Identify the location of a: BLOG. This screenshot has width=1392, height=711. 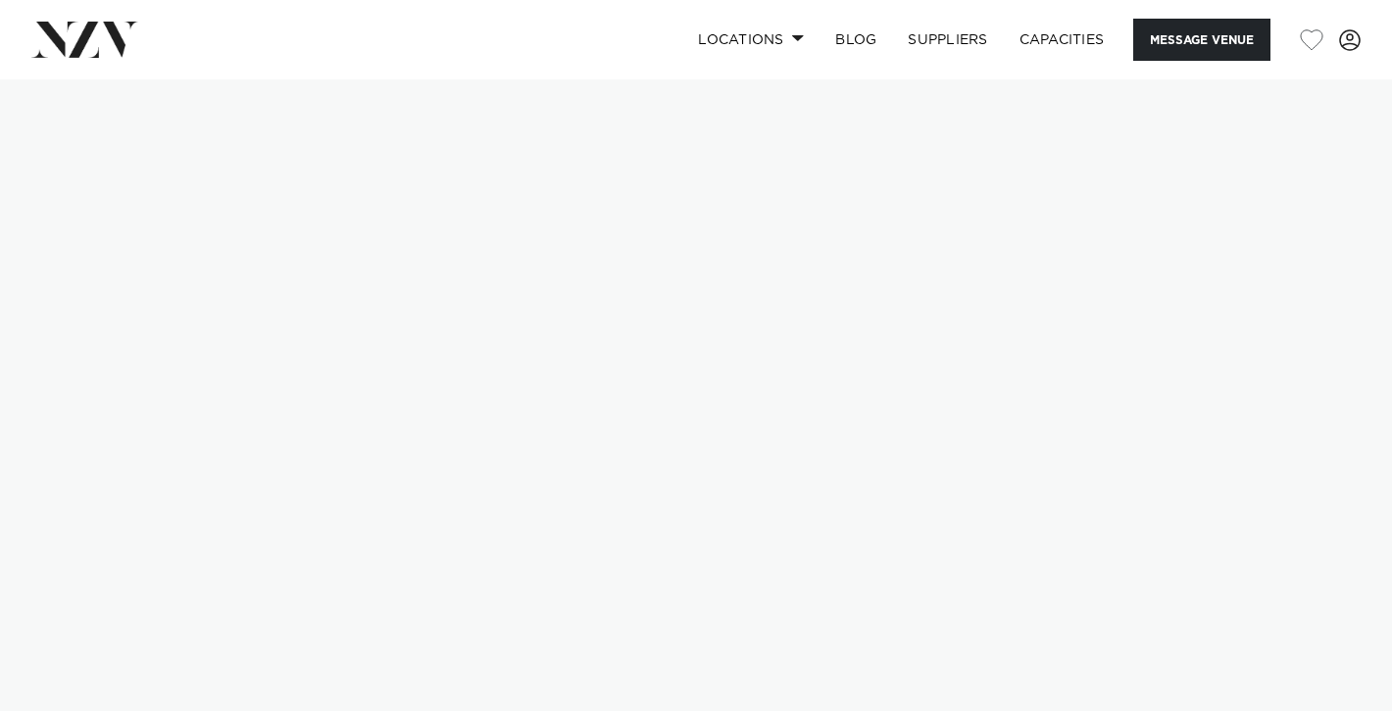
(856, 39).